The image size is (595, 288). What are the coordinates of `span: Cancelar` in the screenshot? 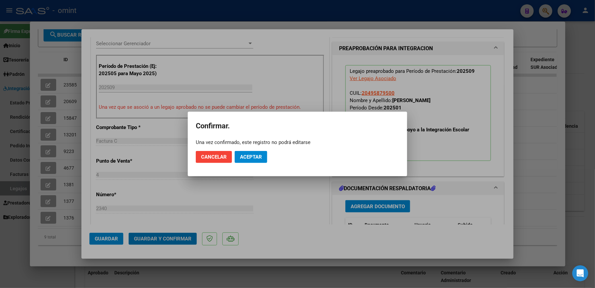 It's located at (214, 157).